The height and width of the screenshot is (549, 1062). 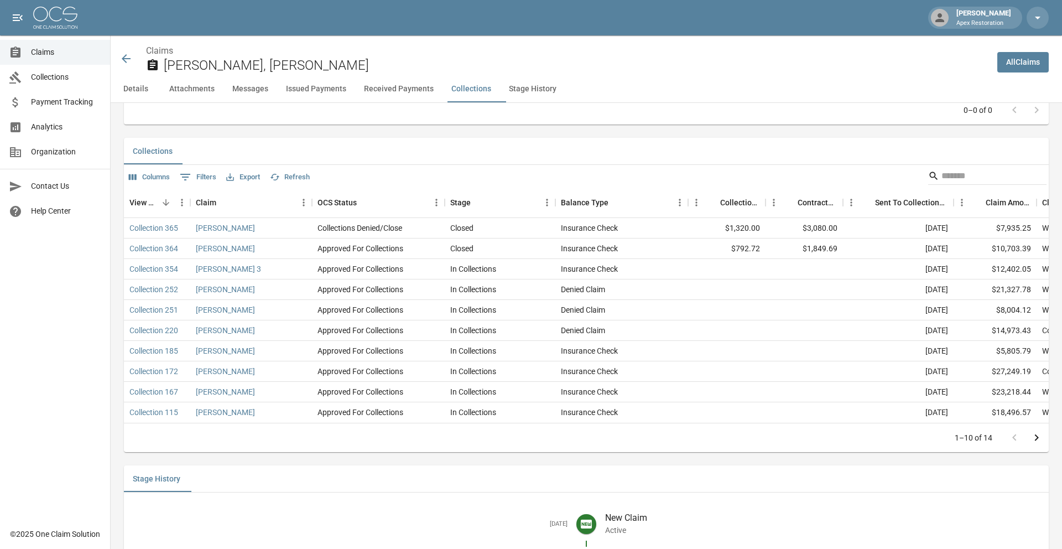 I want to click on div: $1,849.69, so click(x=804, y=248).